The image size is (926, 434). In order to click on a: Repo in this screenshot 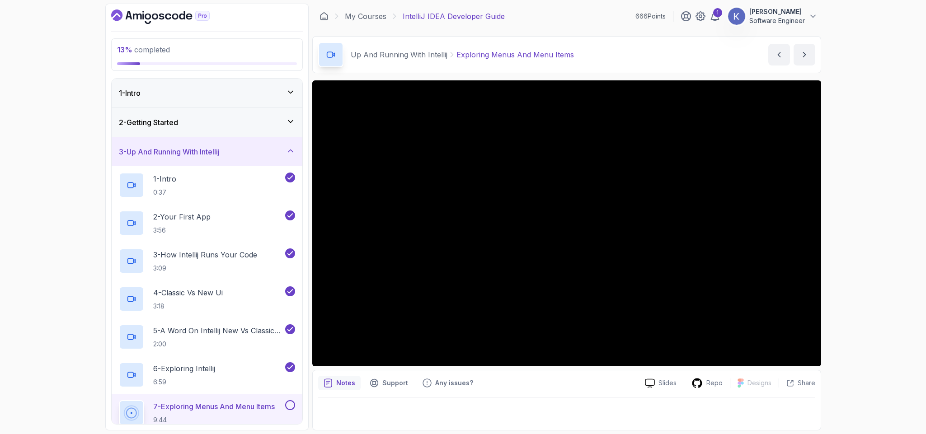, I will do `click(707, 383)`.